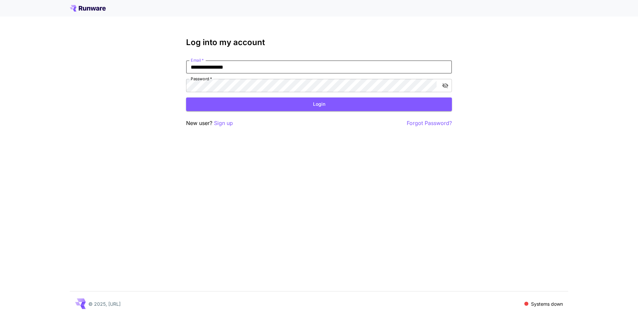 This screenshot has height=316, width=638. I want to click on p: Forgot Password?, so click(429, 123).